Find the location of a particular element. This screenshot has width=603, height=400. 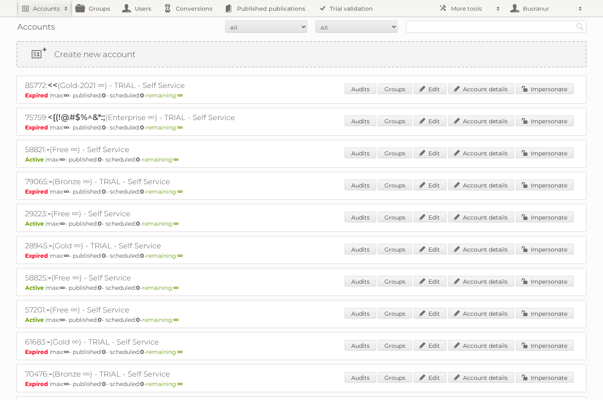

h2: Busranur is located at coordinates (548, 9).